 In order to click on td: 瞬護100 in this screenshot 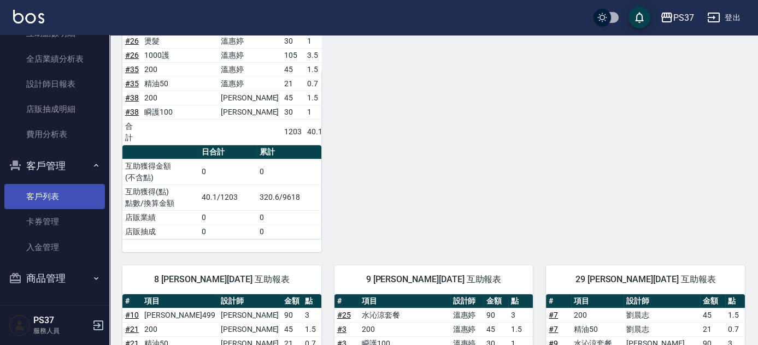, I will do `click(180, 112)`.